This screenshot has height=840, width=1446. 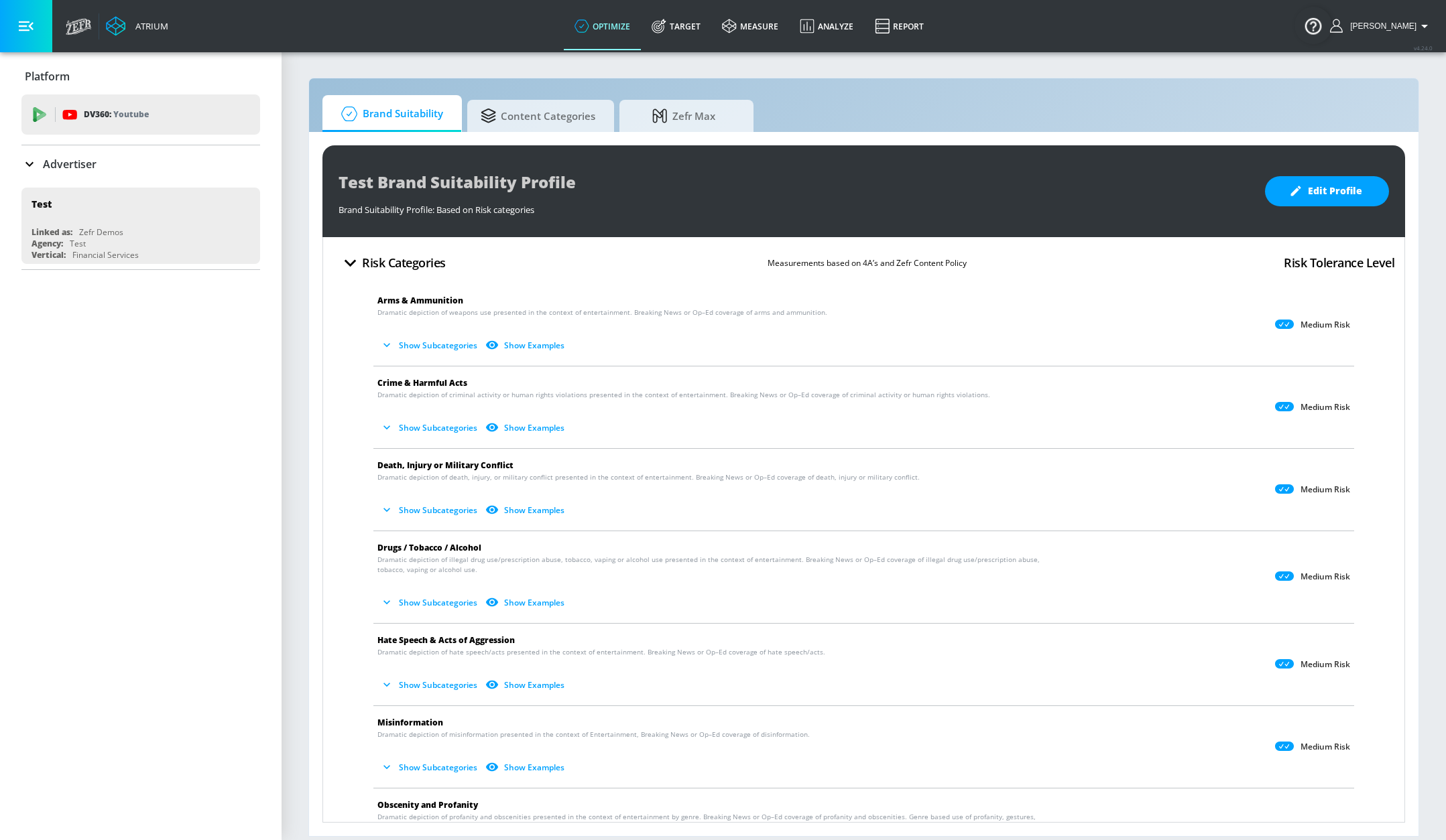 I want to click on h4: Risk Categories, so click(x=404, y=263).